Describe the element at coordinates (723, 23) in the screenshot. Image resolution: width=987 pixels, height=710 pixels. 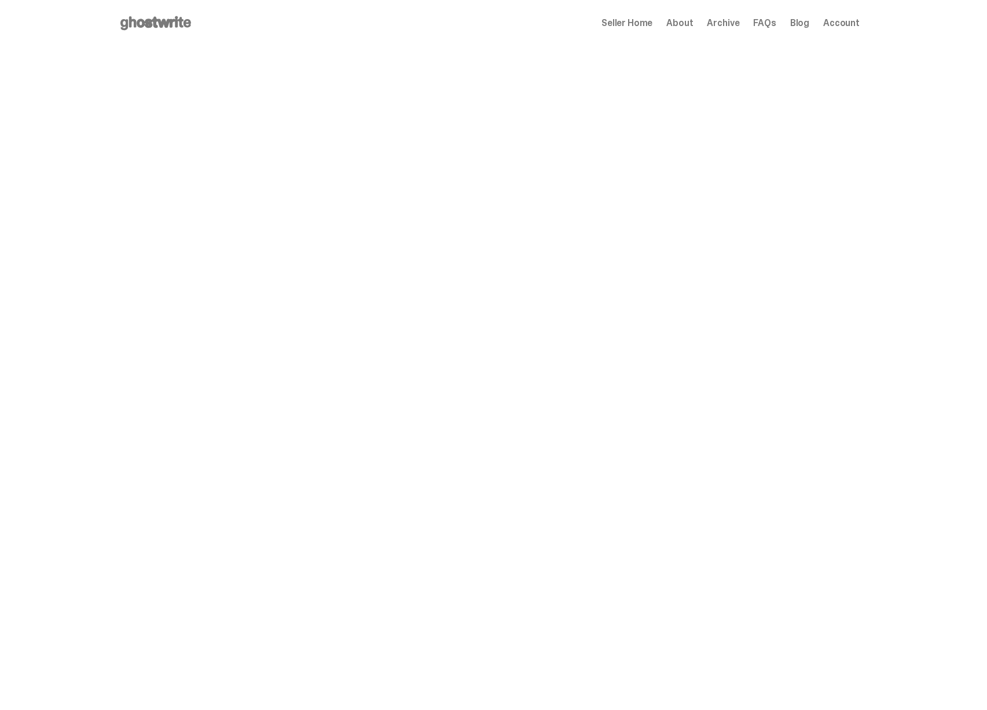
I see `a: Archive` at that location.